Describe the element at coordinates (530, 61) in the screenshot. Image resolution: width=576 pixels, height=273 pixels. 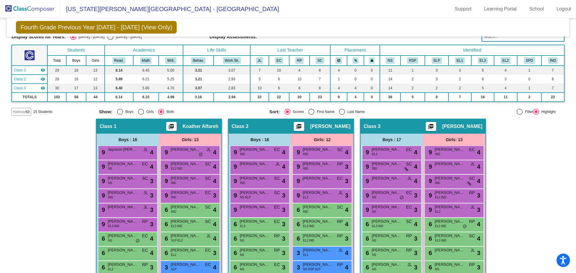
I see `th: SPED Inclusion` at that location.